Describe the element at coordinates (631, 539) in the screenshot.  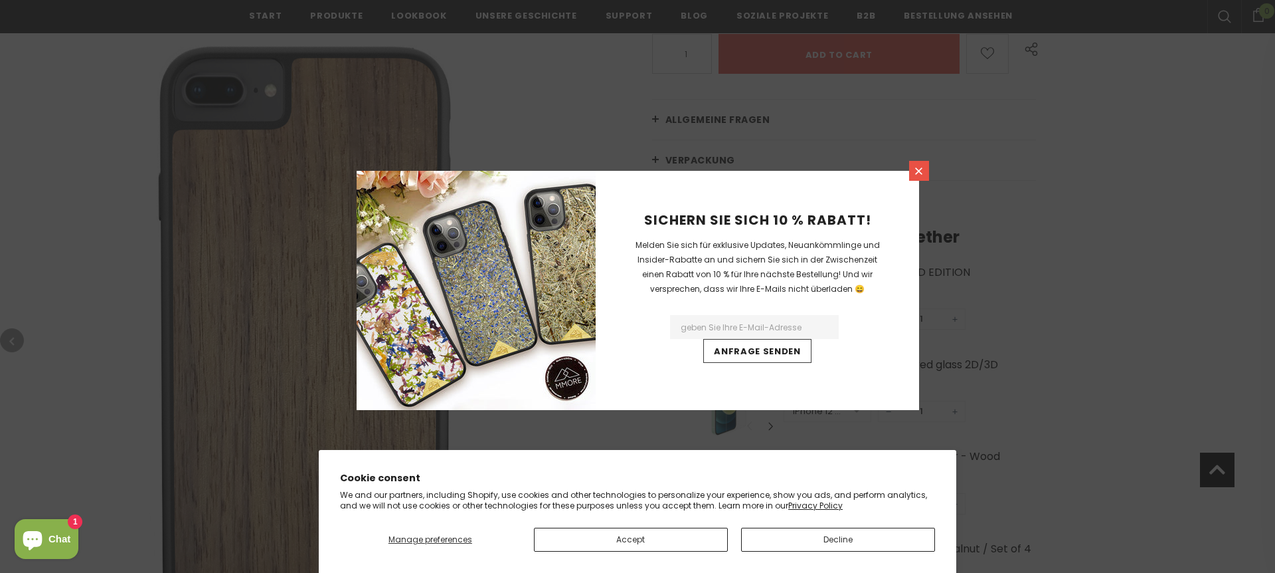
I see `button: Accept` at that location.